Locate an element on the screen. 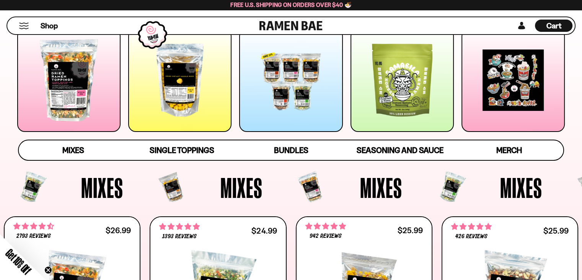 The width and height of the screenshot is (582, 280). span: 426 reviews is located at coordinates (472, 236).